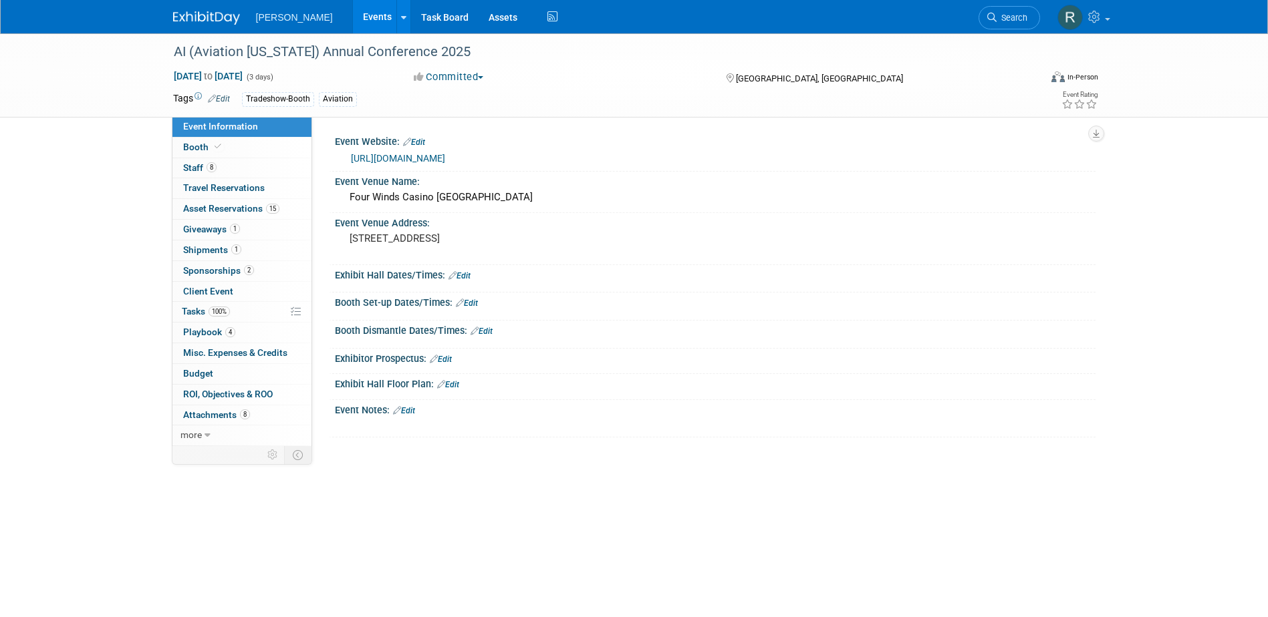 This screenshot has height=617, width=1268. I want to click on div: Aviation, so click(337, 99).